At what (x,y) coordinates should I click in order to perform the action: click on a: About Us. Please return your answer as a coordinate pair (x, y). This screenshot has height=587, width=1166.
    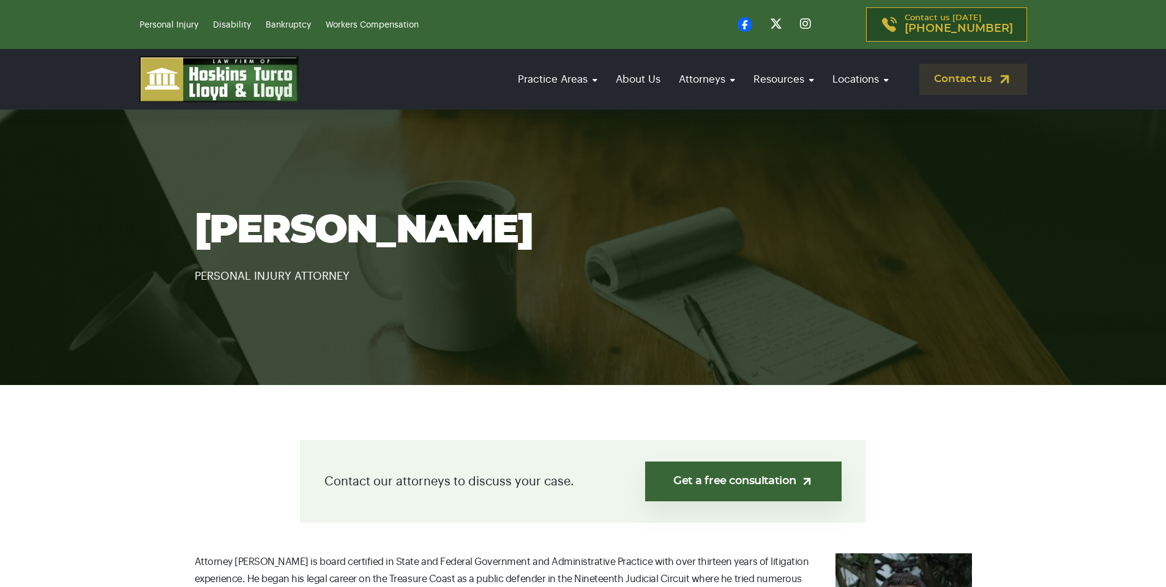
    Looking at the image, I should click on (638, 79).